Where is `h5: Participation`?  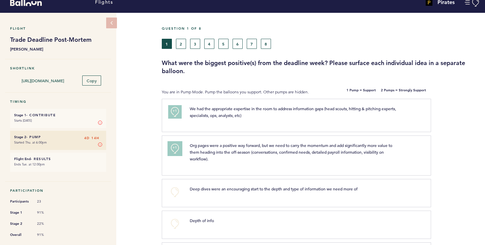 h5: Participation is located at coordinates (58, 190).